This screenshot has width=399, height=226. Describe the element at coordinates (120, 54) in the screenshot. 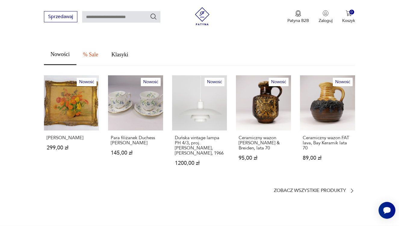

I see `span: Klasyki` at that location.